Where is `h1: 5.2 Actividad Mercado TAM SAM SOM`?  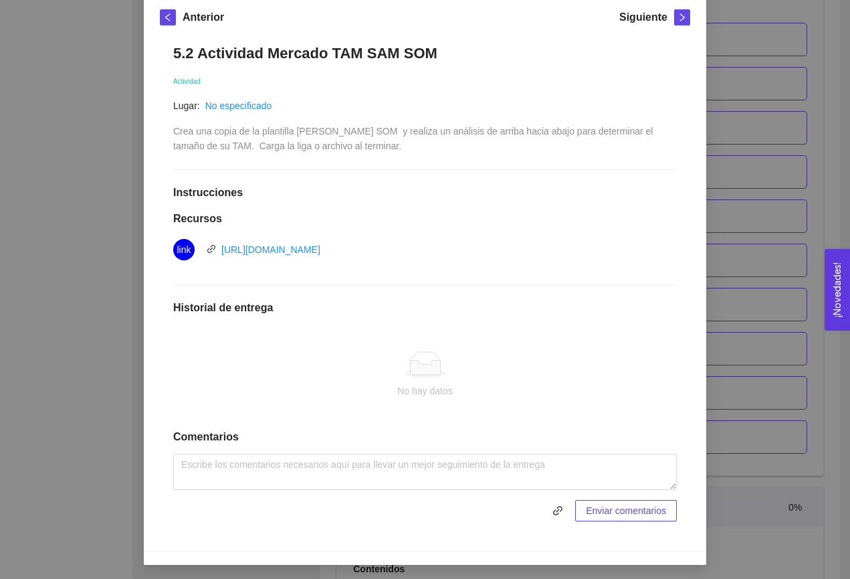 h1: 5.2 Actividad Mercado TAM SAM SOM is located at coordinates (425, 53).